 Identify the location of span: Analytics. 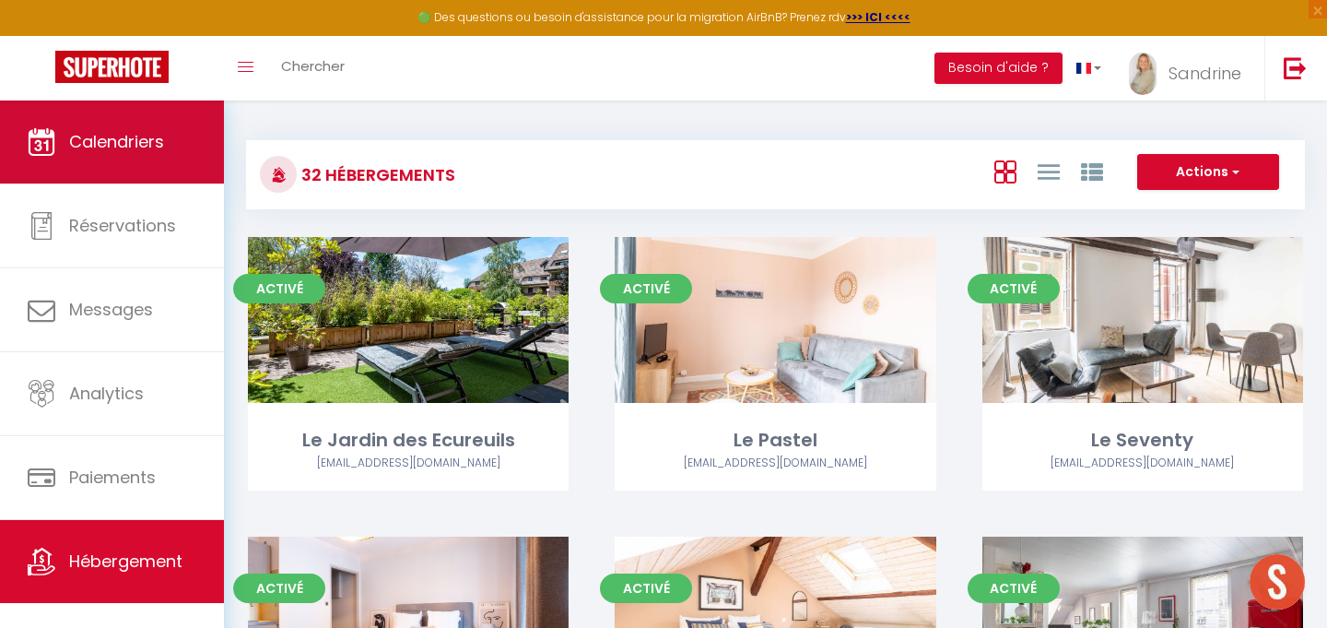
(106, 393).